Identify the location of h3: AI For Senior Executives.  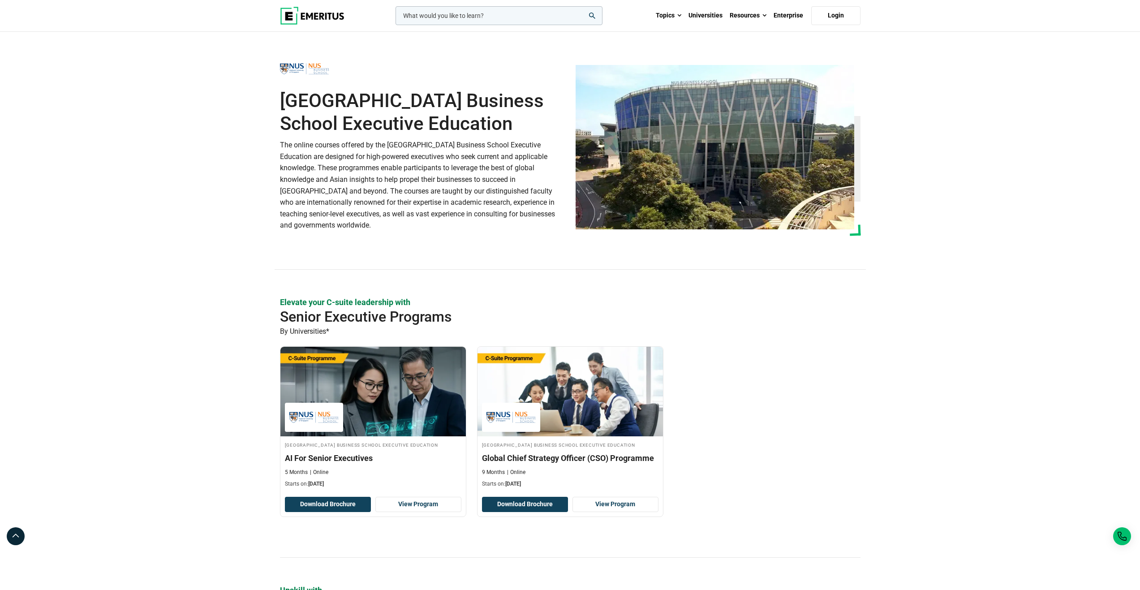
(373, 458).